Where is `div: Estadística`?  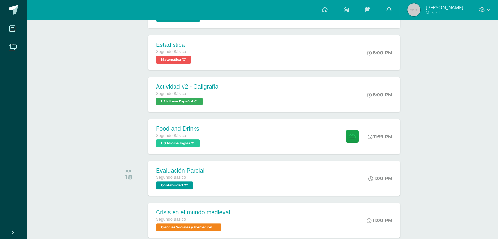
div: Estadística is located at coordinates (174, 45).